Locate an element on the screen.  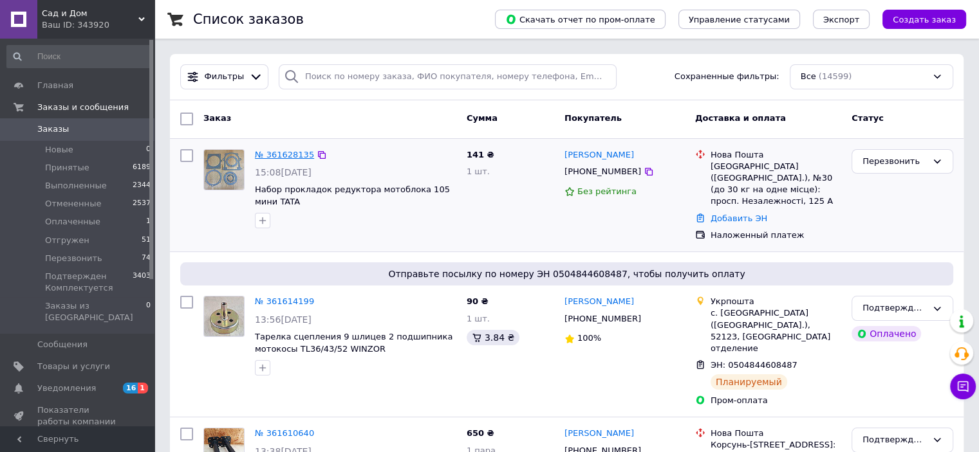
span: 2344 is located at coordinates (142, 186).